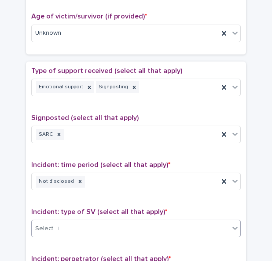 The image size is (272, 261). I want to click on div: Not disclosed, so click(55, 182).